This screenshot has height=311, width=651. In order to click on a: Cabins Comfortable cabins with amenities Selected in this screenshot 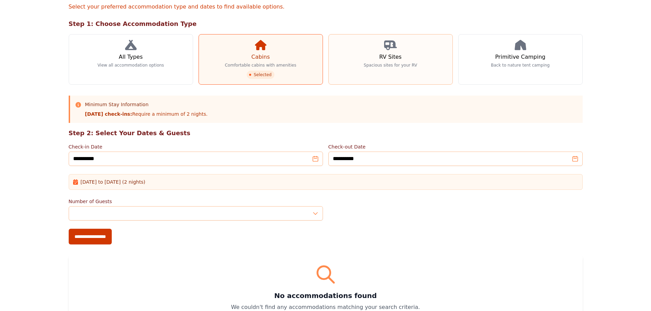, I will do `click(261, 59)`.